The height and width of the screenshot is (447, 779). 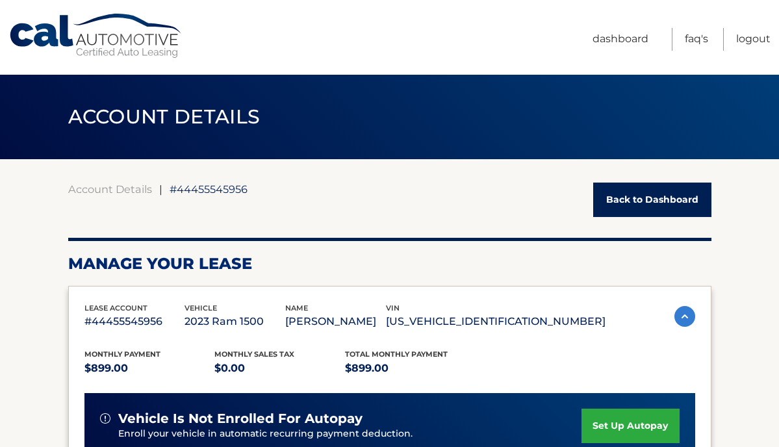 What do you see at coordinates (350, 434) in the screenshot?
I see `p: Enroll your vehicle in automatic recurring payment deduction.` at bounding box center [350, 434].